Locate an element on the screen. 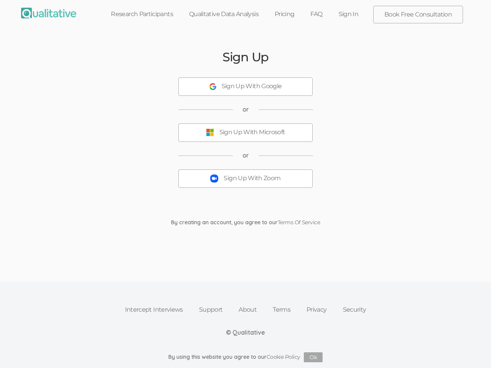 This screenshot has height=368, width=491. a: Qualitative Data Analysis is located at coordinates (223, 14).